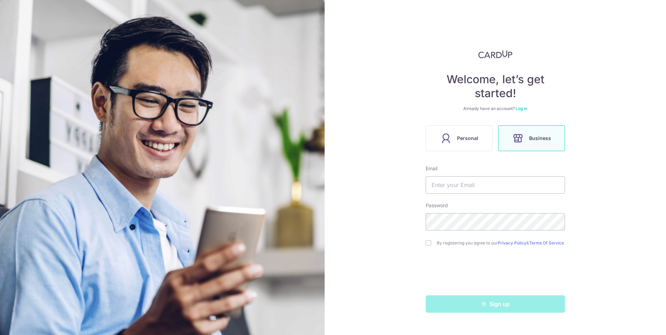 The width and height of the screenshot is (666, 335). Describe the element at coordinates (467, 138) in the screenshot. I see `span: Personal` at that location.